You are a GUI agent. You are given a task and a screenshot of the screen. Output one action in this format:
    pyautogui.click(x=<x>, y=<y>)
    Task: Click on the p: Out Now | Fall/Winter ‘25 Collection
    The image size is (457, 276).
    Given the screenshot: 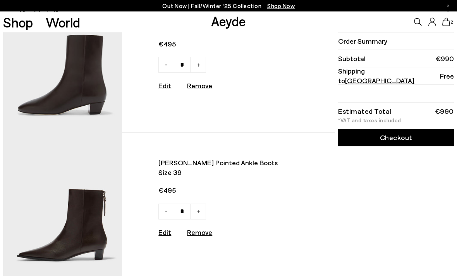 What is the action you would take?
    pyautogui.click(x=229, y=6)
    